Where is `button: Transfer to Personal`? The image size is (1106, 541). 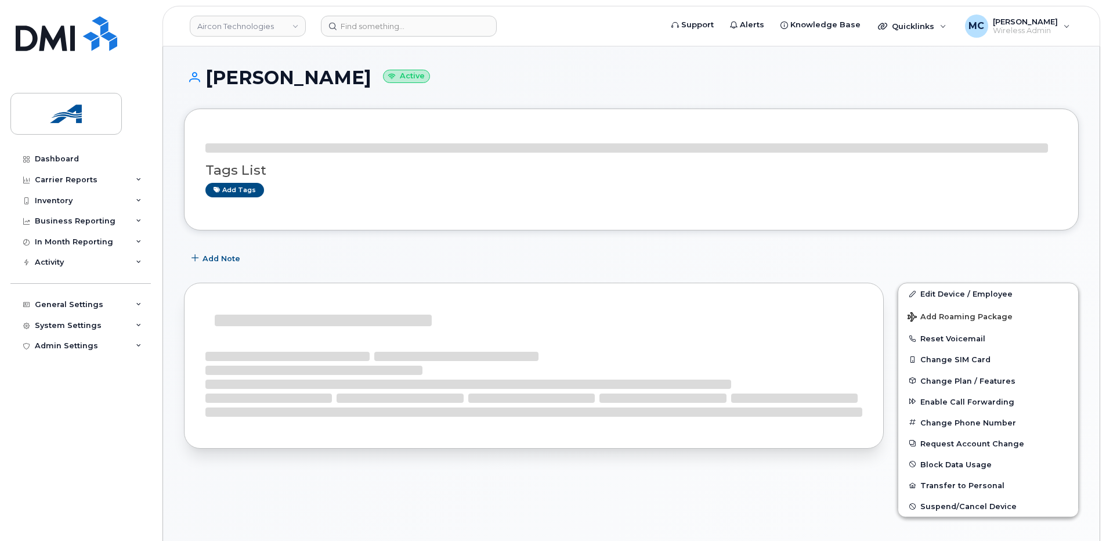 button: Transfer to Personal is located at coordinates (988, 485).